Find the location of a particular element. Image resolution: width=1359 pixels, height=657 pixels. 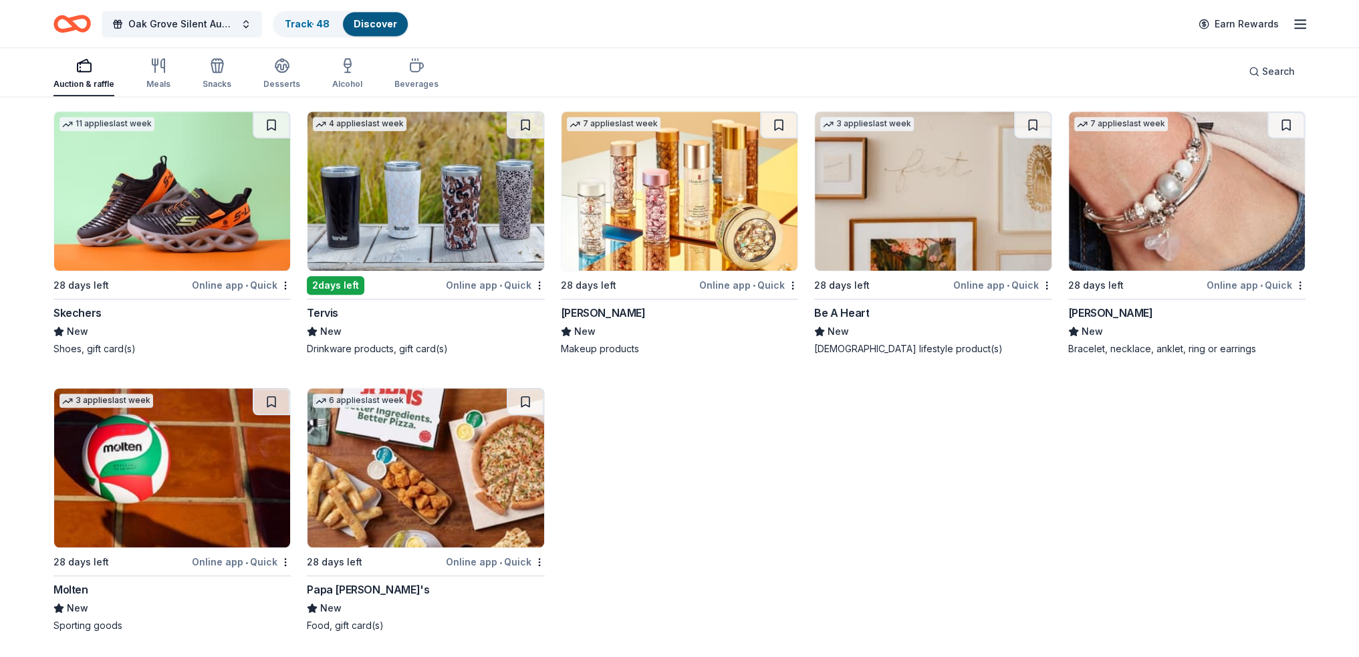

div: Auction & raffle is located at coordinates (84, 84).